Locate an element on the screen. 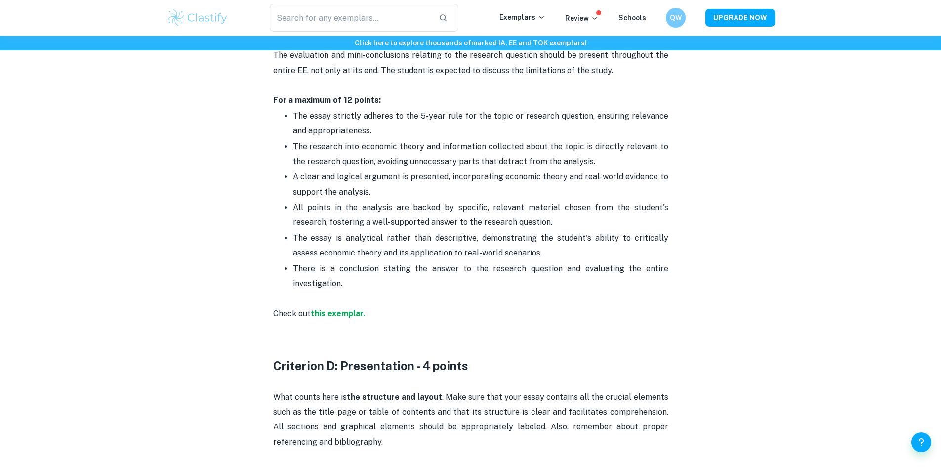 The height and width of the screenshot is (467, 941). p: Review is located at coordinates (582, 18).